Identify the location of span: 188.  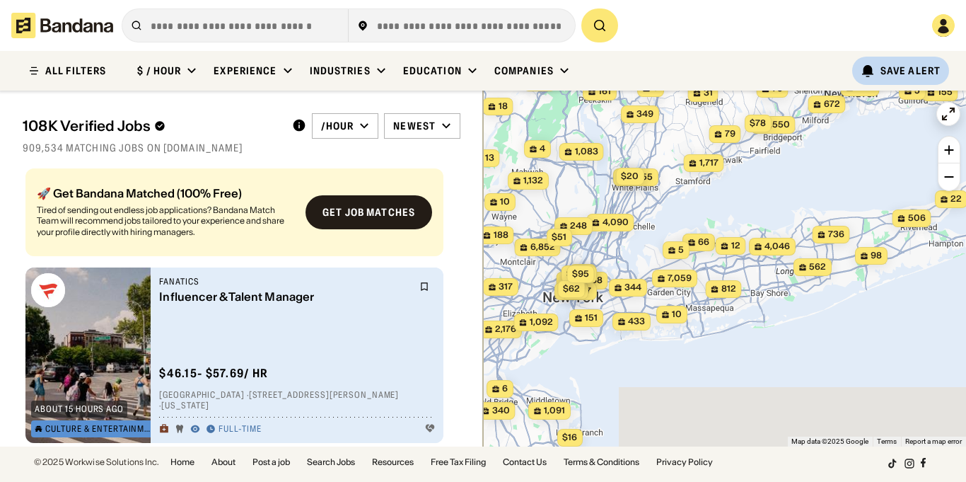
(500, 235).